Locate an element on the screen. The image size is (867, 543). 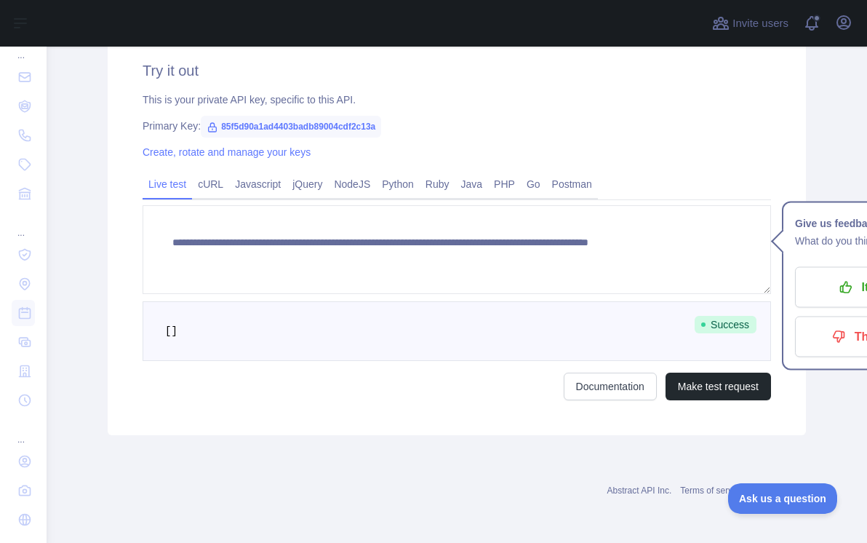
a: NodeJS is located at coordinates (352, 184).